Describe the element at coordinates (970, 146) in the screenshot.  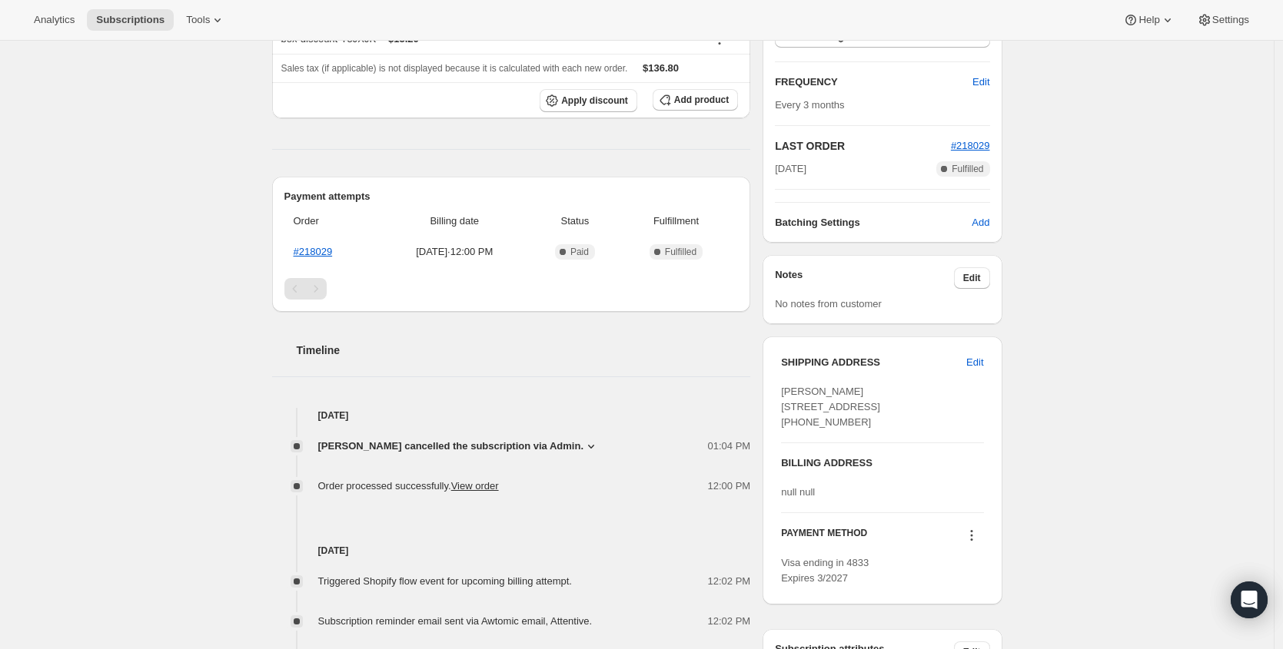
I see `button: #218029` at that location.